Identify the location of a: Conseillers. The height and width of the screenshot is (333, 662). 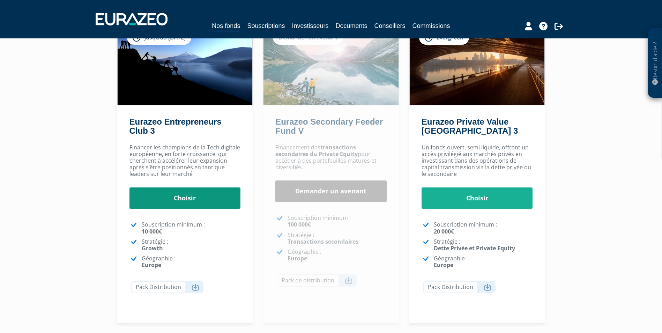
(390, 26).